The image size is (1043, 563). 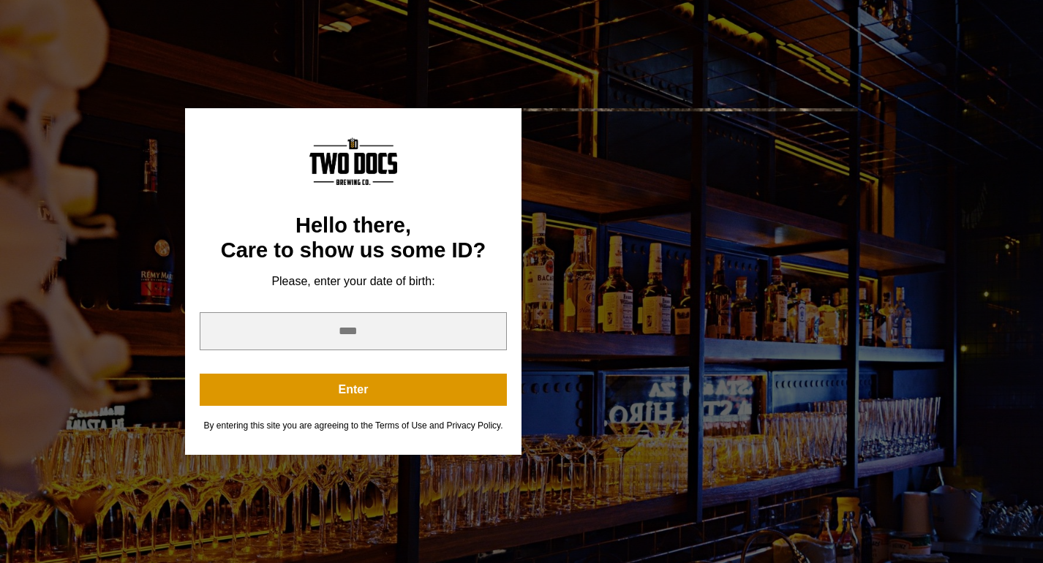 What do you see at coordinates (353, 331) in the screenshot?
I see `input: year` at bounding box center [353, 331].